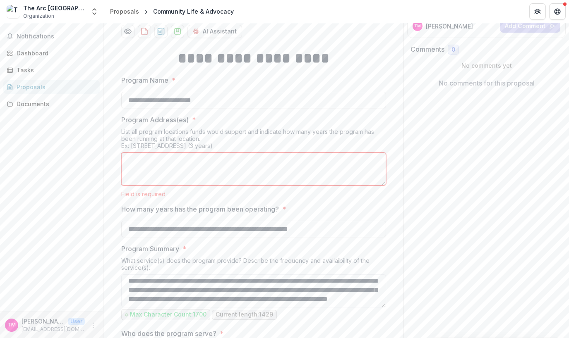  Describe the element at coordinates (200, 209) in the screenshot. I see `p: How many years has the program been operating?` at that location.